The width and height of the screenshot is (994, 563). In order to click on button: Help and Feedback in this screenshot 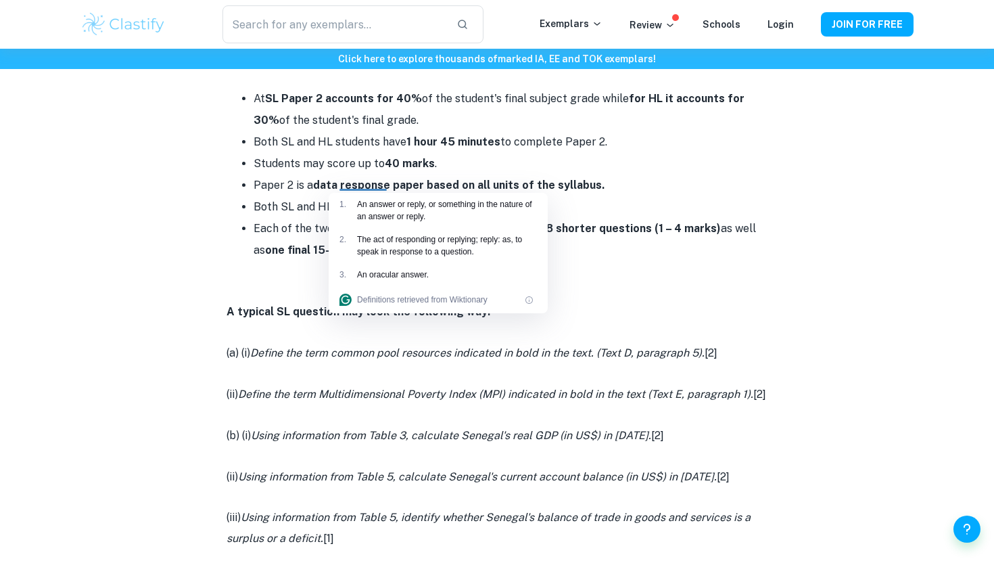, I will do `click(967, 529)`.